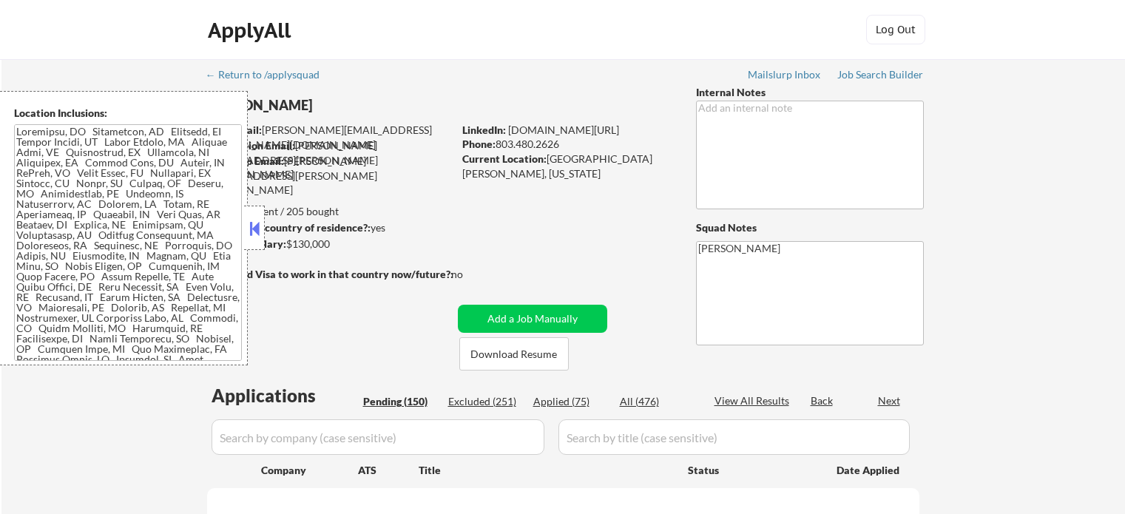  Describe the element at coordinates (472, 274) in the screenshot. I see `div: no` at that location.